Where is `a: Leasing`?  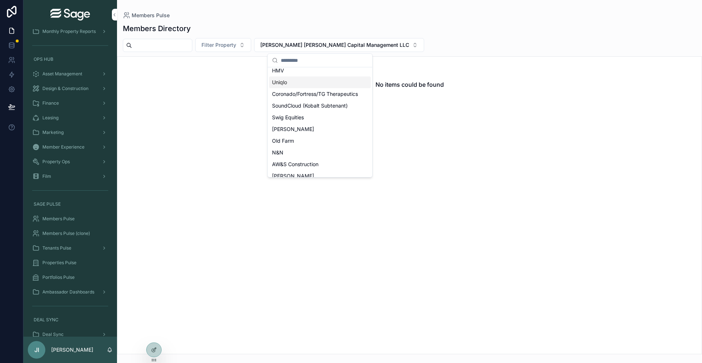
a: Leasing is located at coordinates (70, 118).